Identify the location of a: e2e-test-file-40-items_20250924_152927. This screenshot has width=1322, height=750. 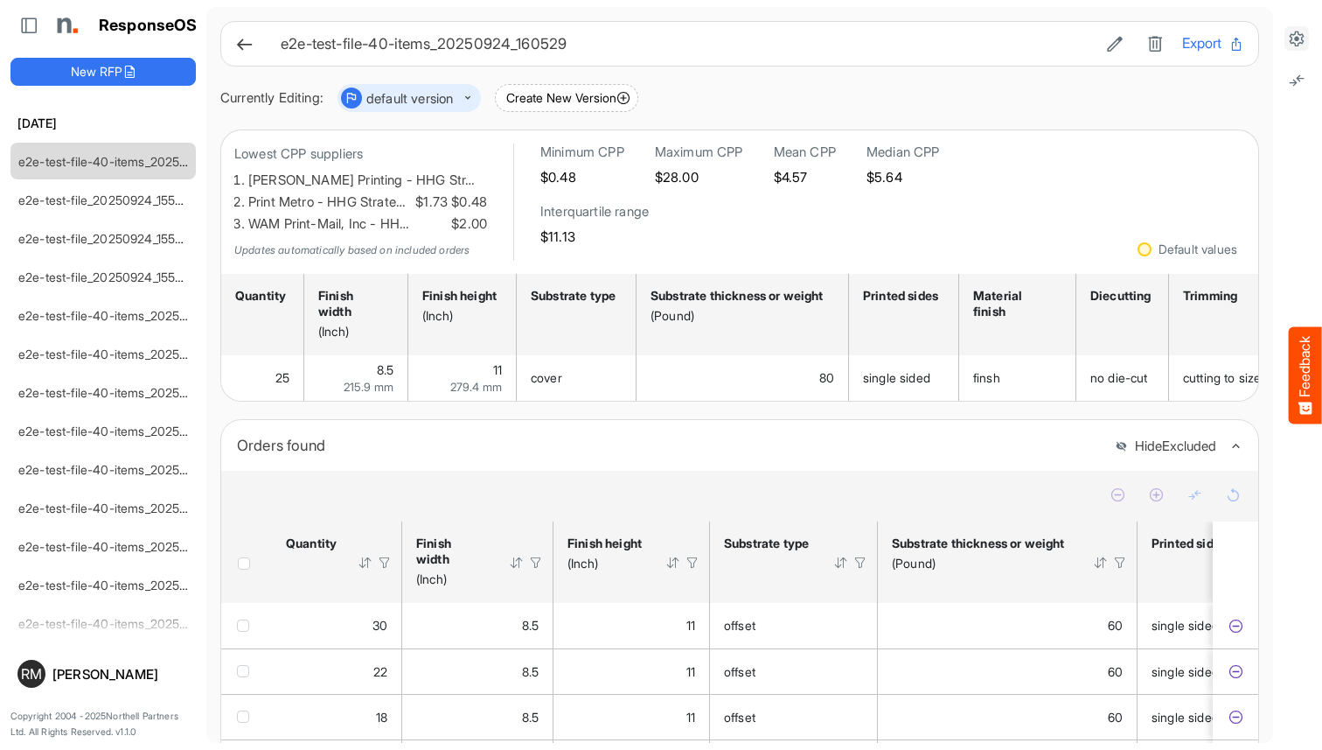
(136, 430).